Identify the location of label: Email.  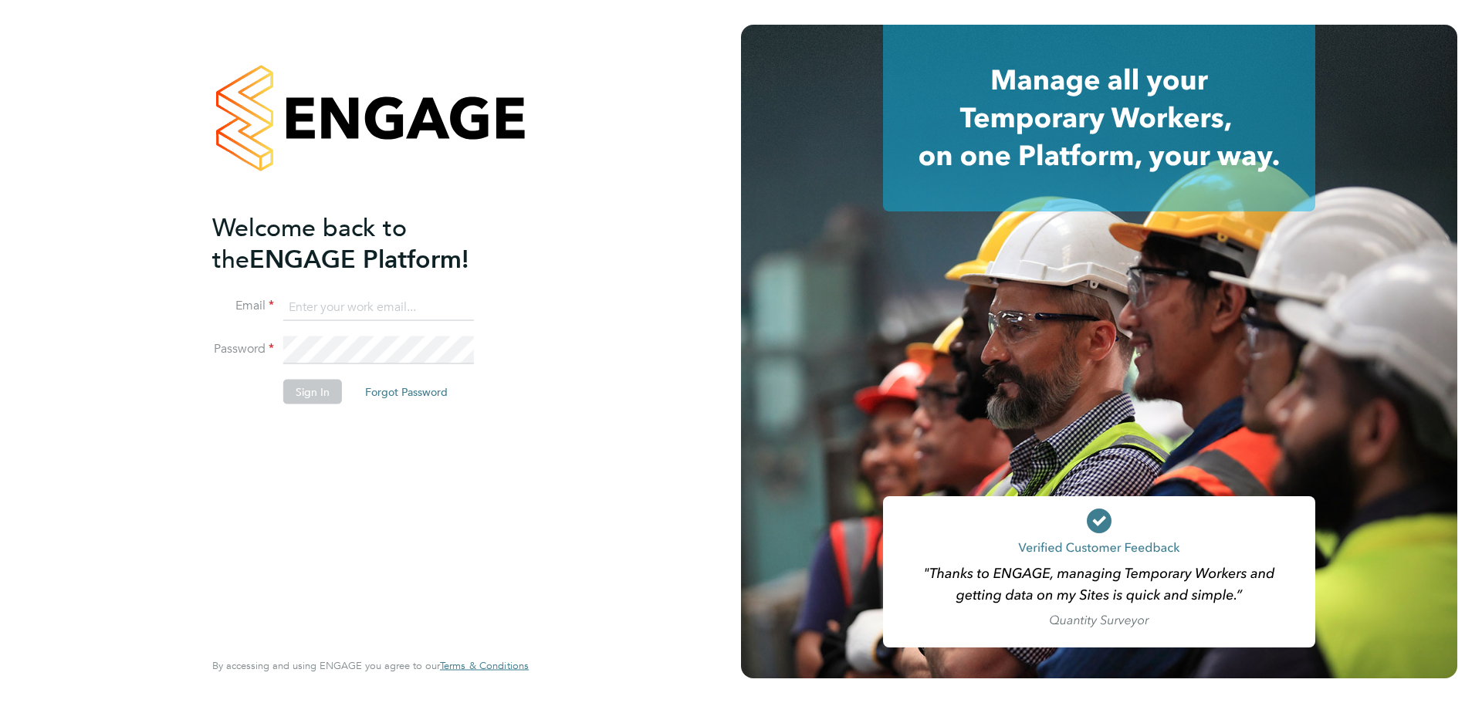
(243, 306).